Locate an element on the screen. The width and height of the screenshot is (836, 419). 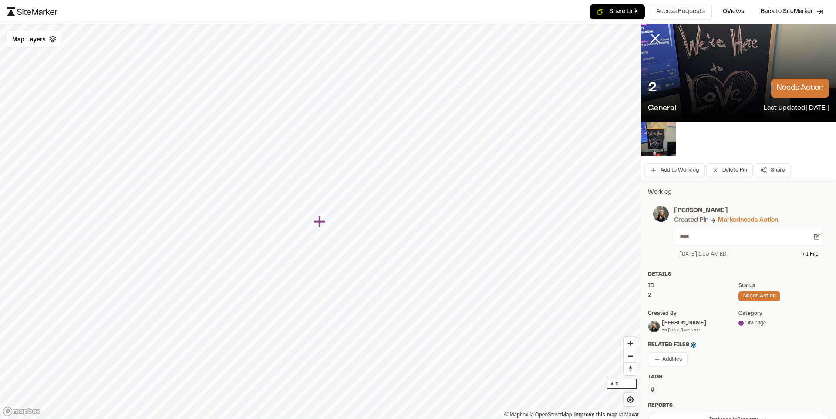
button: Share is located at coordinates (773, 170).